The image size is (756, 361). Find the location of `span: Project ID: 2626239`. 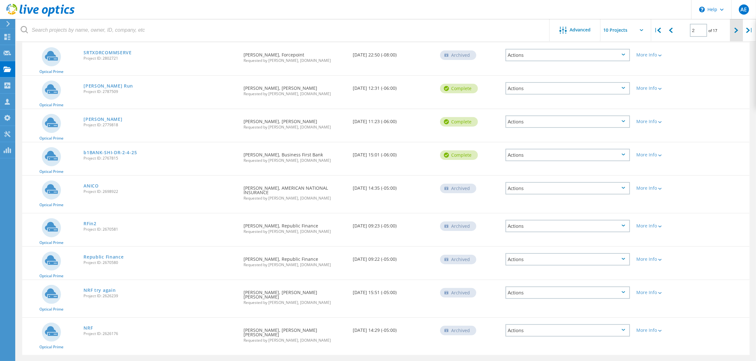

span: Project ID: 2626239 is located at coordinates (160, 296).